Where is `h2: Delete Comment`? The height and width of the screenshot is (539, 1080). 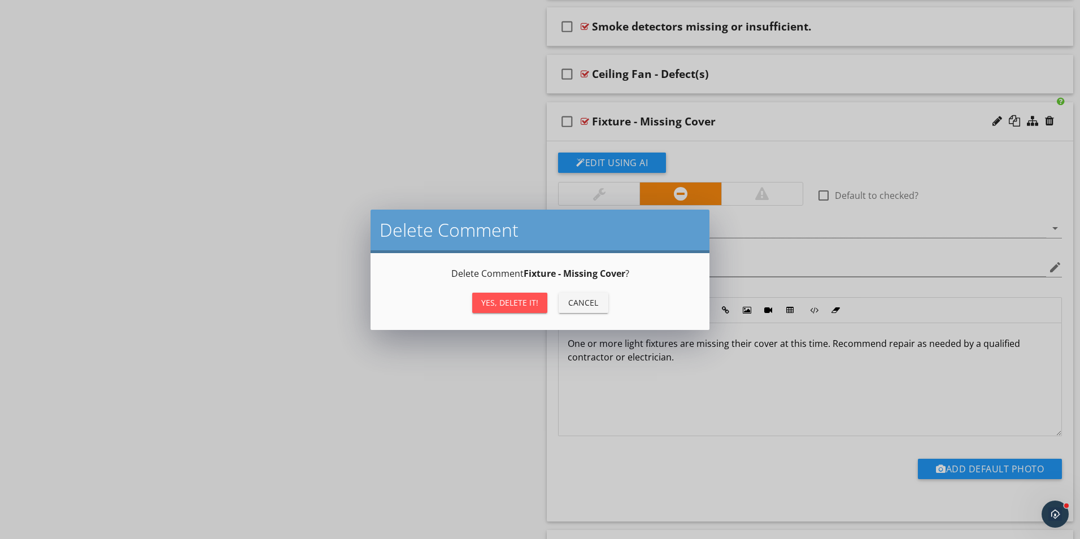 h2: Delete Comment is located at coordinates (540, 230).